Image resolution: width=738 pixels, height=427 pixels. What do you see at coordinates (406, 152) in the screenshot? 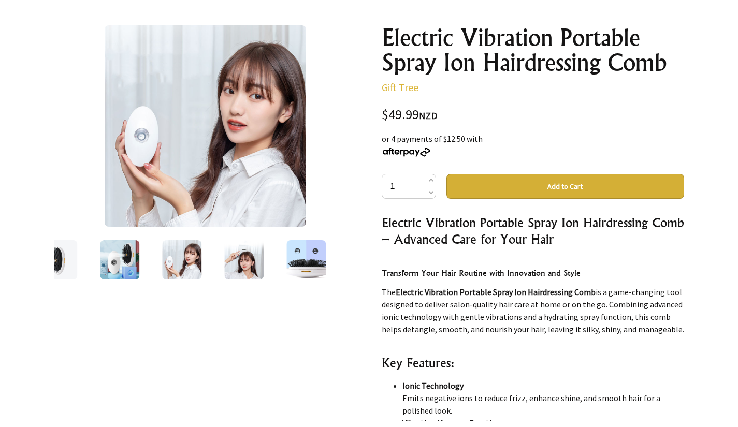
I see `img: Afterpay` at bounding box center [406, 152].